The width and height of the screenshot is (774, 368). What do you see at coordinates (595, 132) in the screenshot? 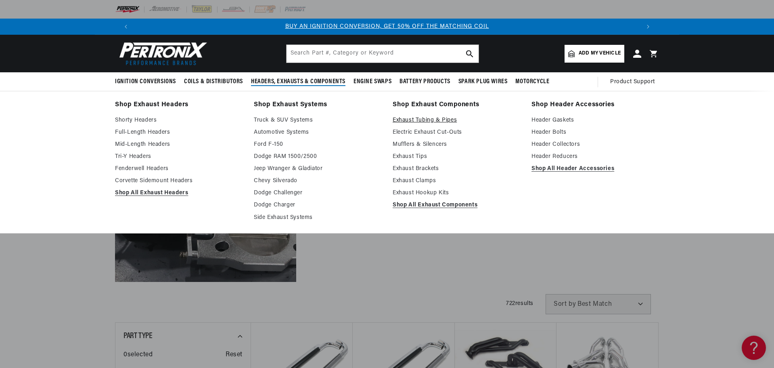
I see `a: Header Bolts` at bounding box center [595, 132].